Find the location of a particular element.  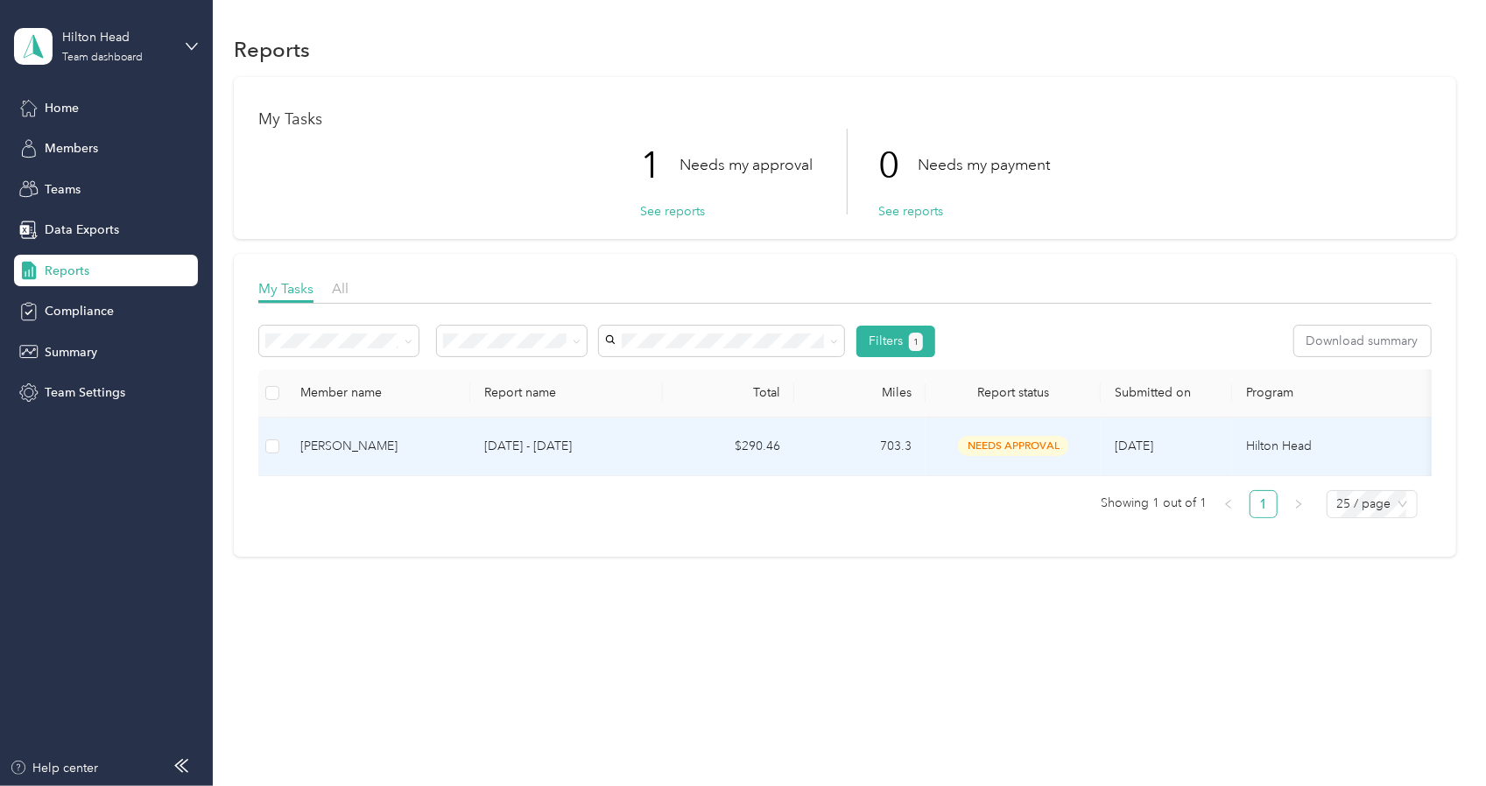

span: Home is located at coordinates (61, 108).